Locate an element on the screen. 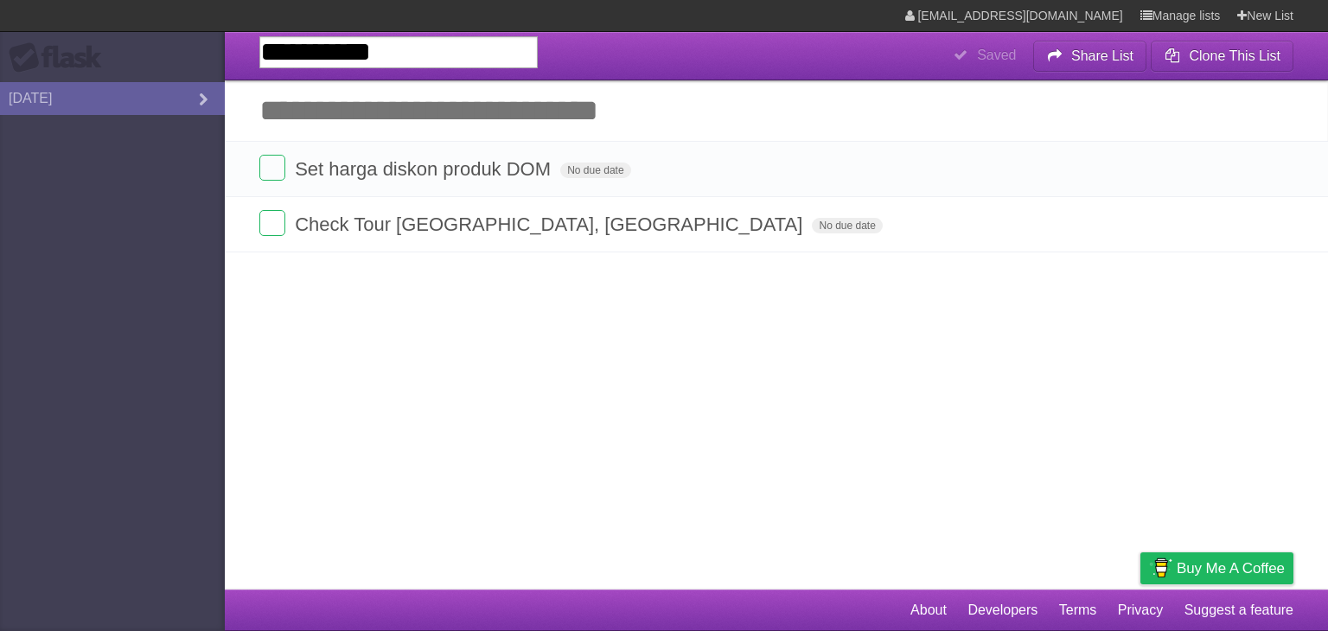 The height and width of the screenshot is (631, 1328). a: Privacy is located at coordinates (1141, 611).